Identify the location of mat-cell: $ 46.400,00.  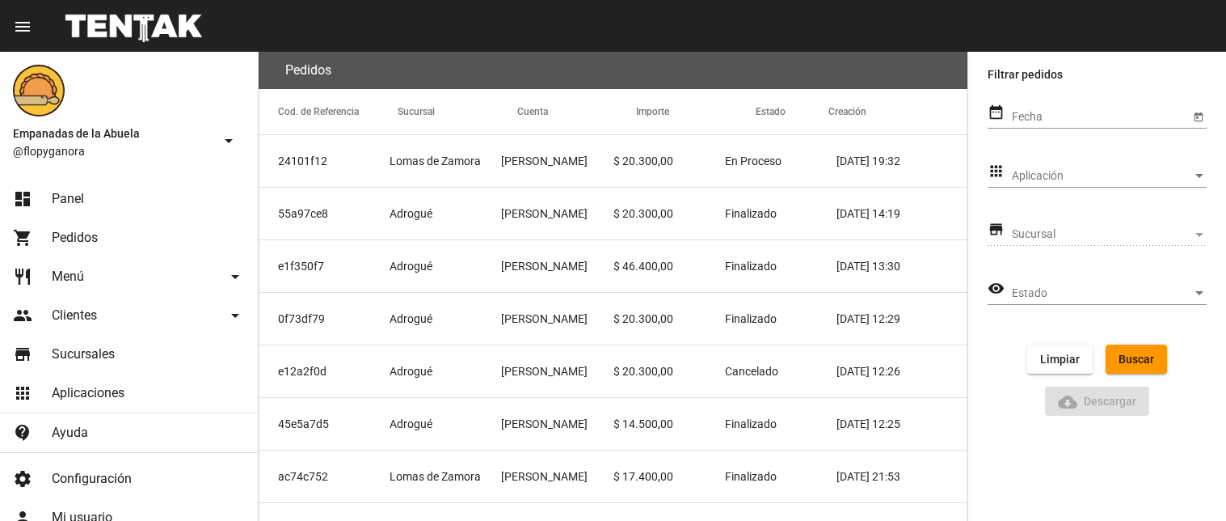
(669, 266).